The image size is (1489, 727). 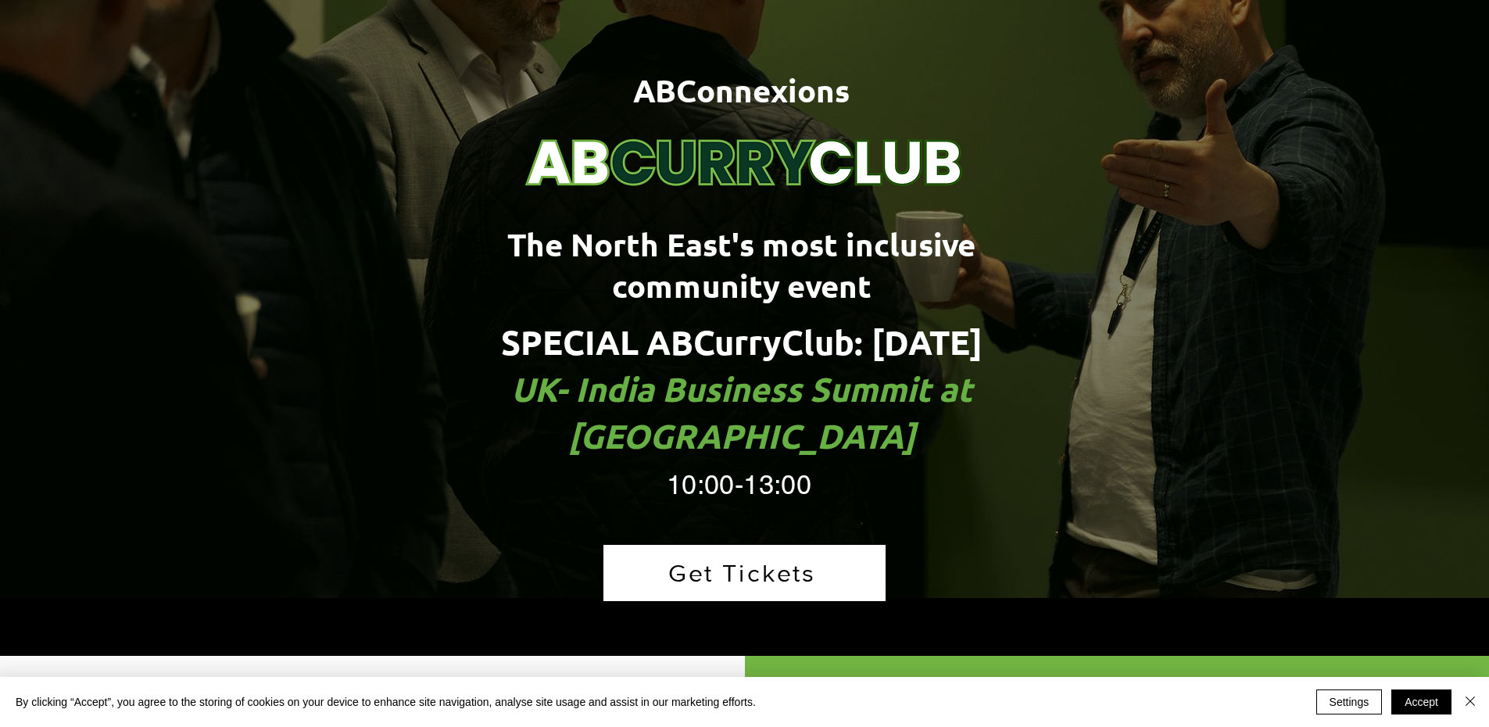 I want to click on span: SPECIAL ABCurryClub:, so click(x=682, y=342).